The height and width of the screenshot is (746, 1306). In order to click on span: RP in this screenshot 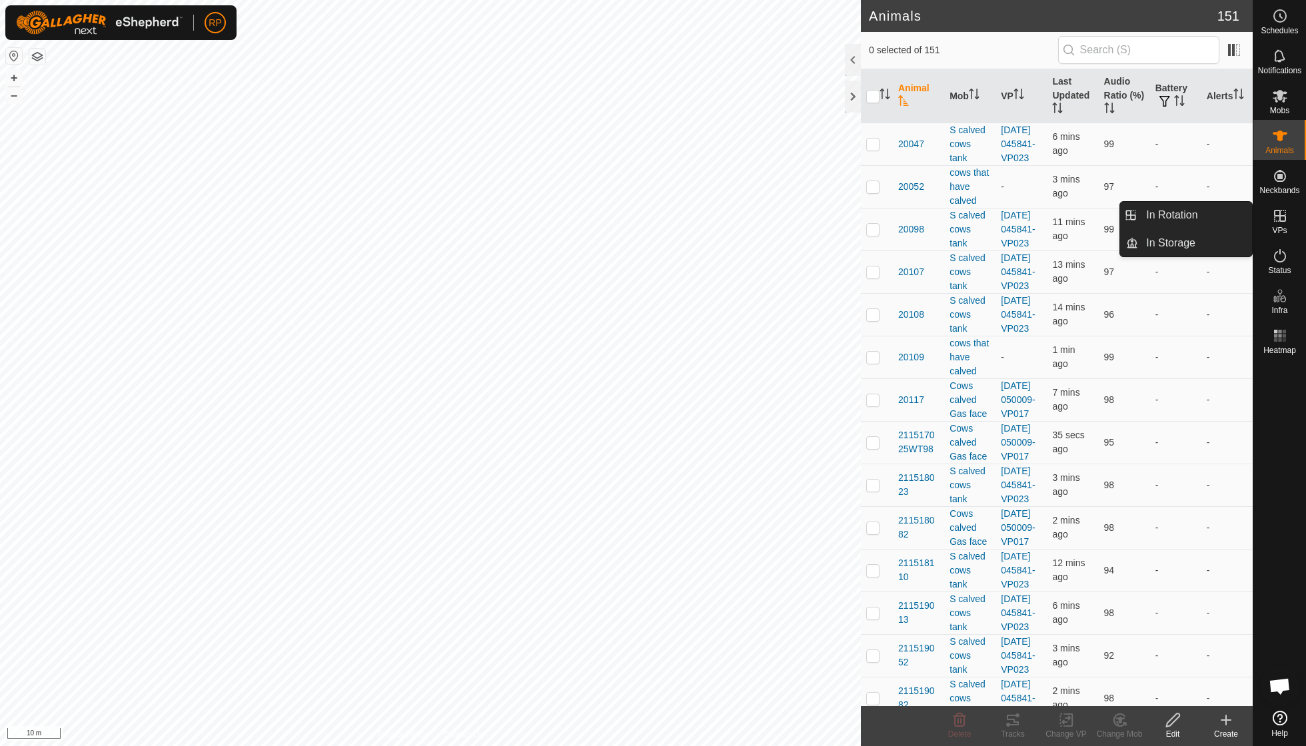, I will do `click(215, 23)`.